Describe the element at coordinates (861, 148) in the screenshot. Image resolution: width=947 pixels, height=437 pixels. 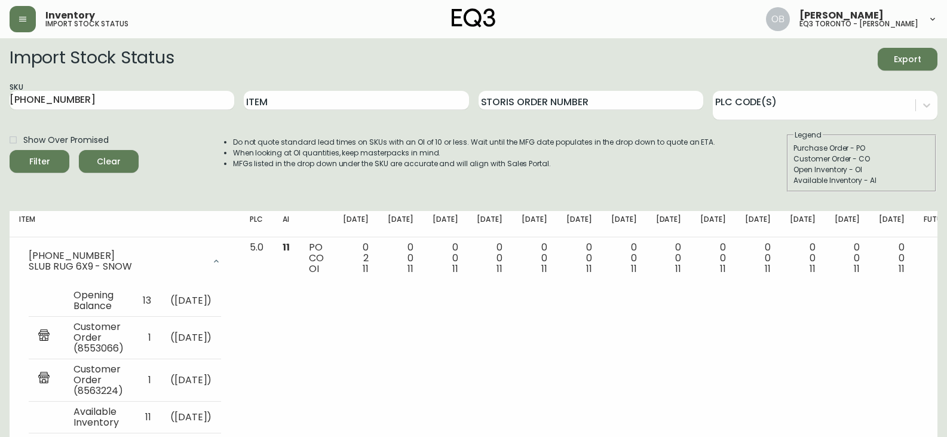
I see `div: Purchase Order - PO` at that location.